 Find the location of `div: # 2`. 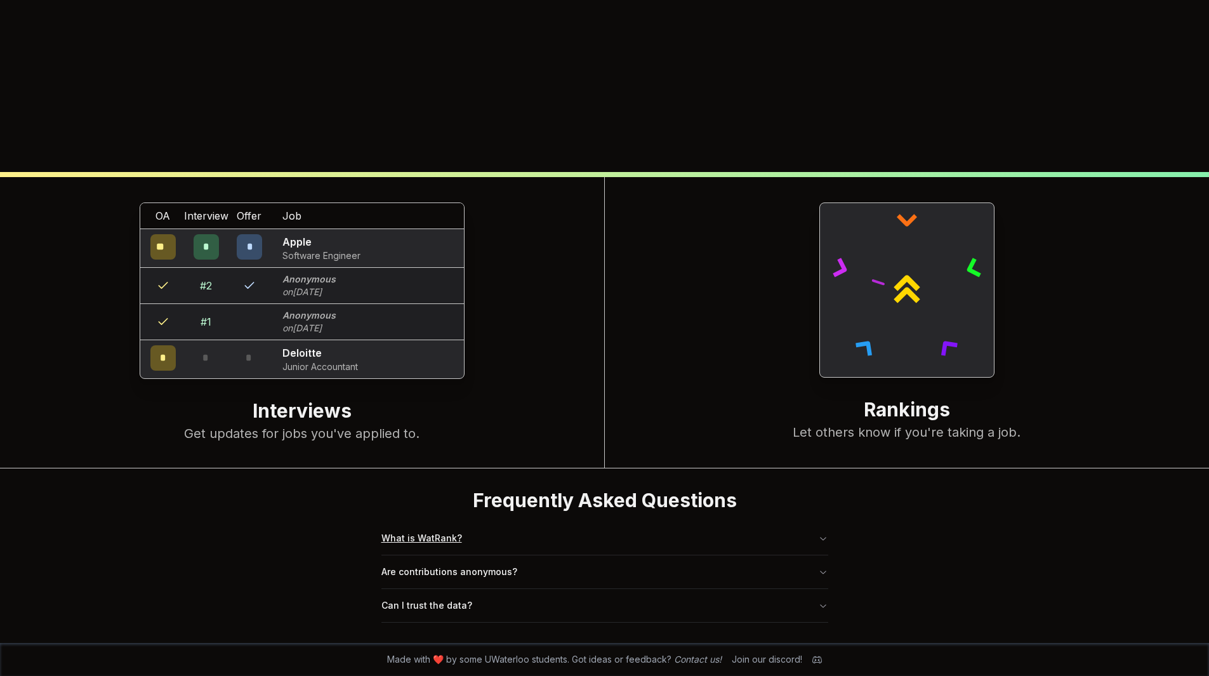

div: # 2 is located at coordinates (206, 286).